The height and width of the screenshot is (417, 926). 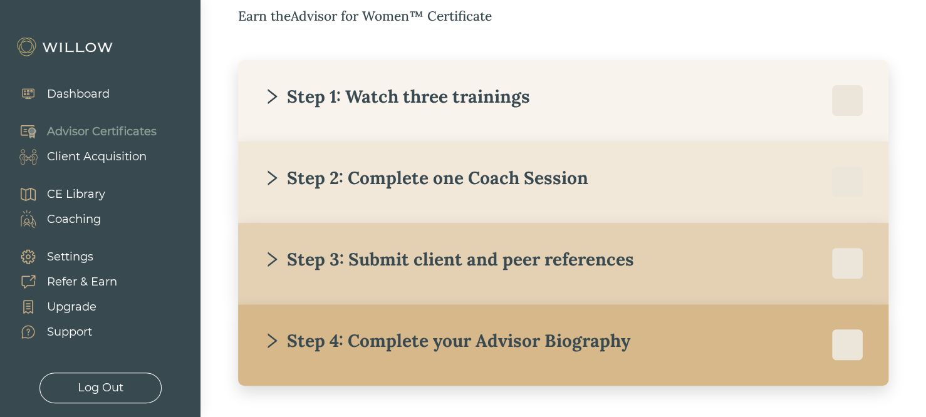 I want to click on a: Coaching, so click(x=56, y=219).